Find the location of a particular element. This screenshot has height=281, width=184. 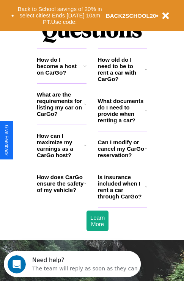

button: Learn More is located at coordinates (97, 221).